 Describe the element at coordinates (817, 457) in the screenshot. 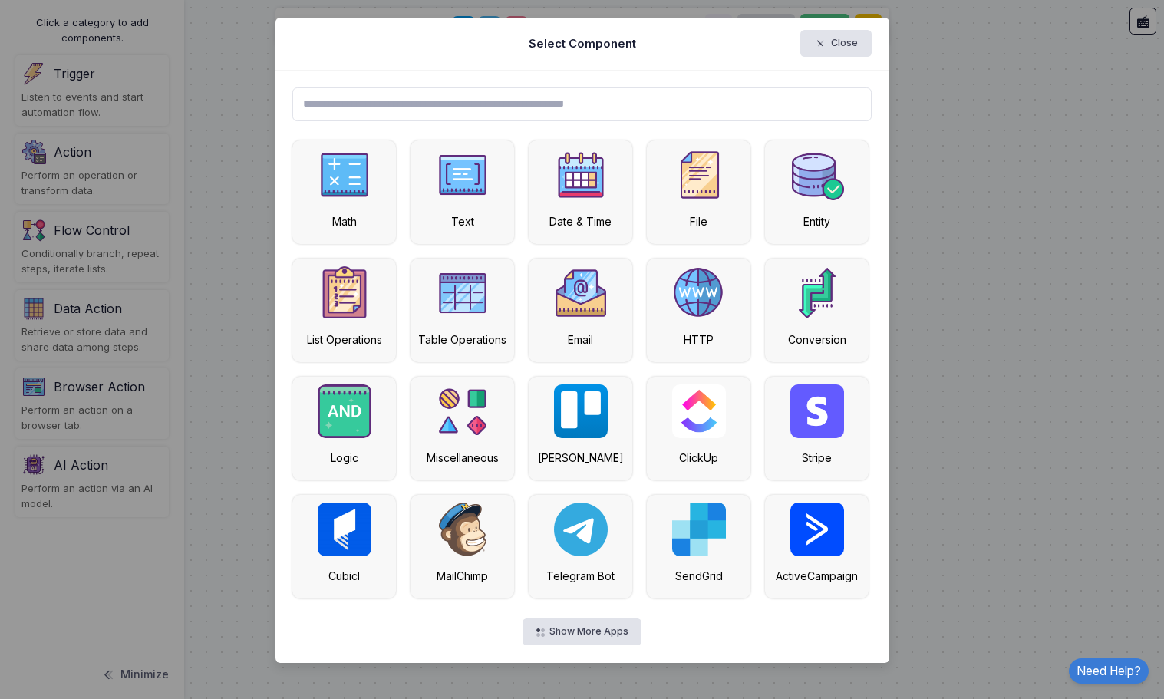

I see `div: Stripe` at that location.